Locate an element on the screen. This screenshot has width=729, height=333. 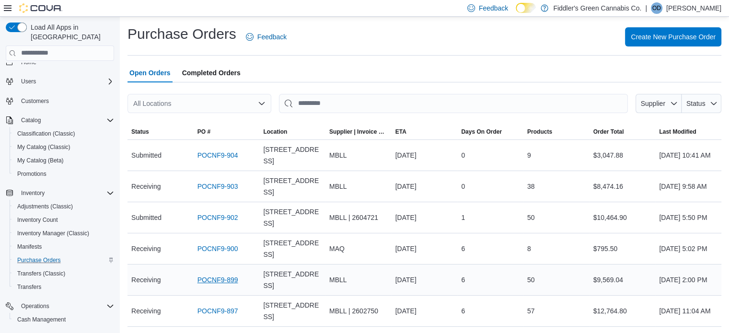
a: POCNF9-900 is located at coordinates (218, 249).